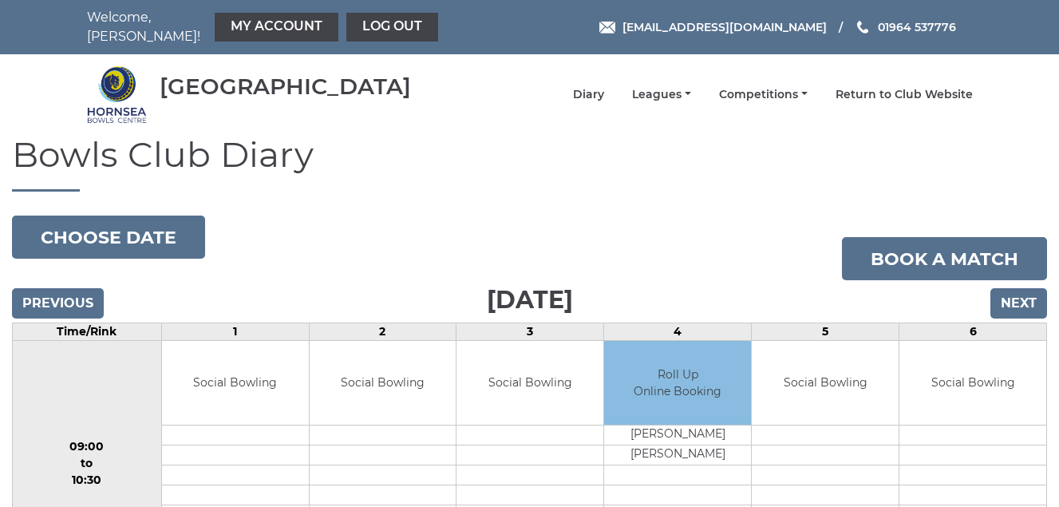 The width and height of the screenshot is (1059, 507). What do you see at coordinates (57, 303) in the screenshot?
I see `input: Previous` at bounding box center [57, 303].